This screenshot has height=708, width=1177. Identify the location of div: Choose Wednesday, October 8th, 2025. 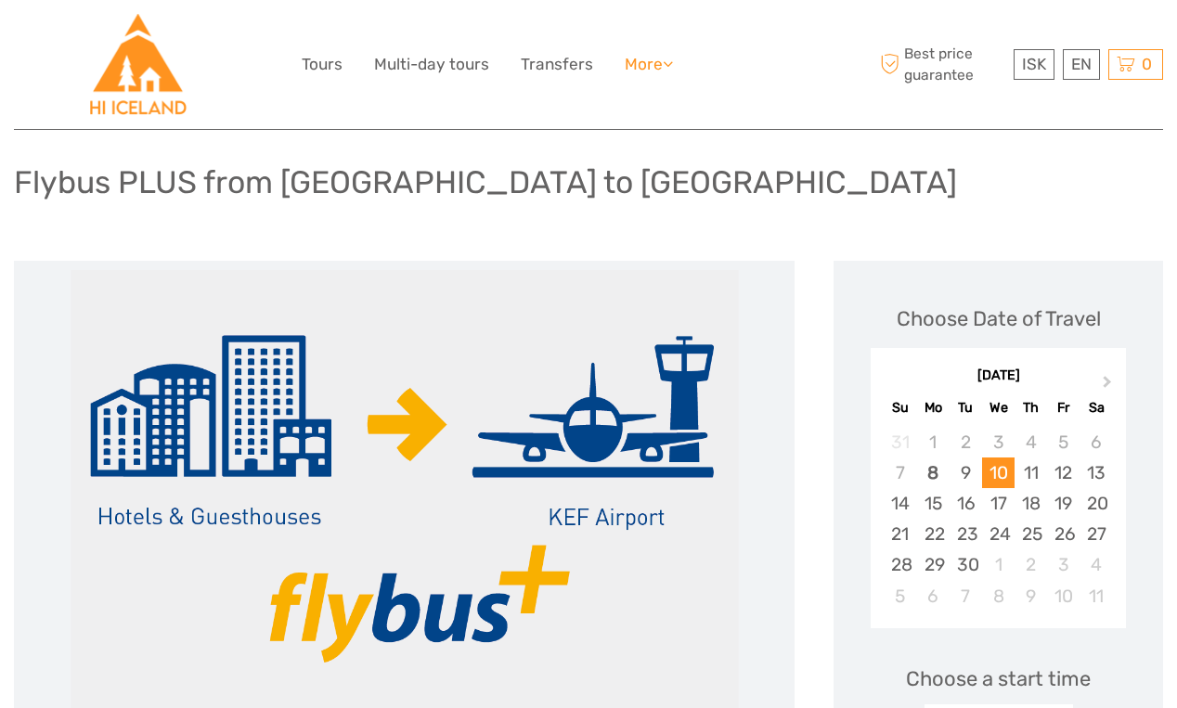
(998, 596).